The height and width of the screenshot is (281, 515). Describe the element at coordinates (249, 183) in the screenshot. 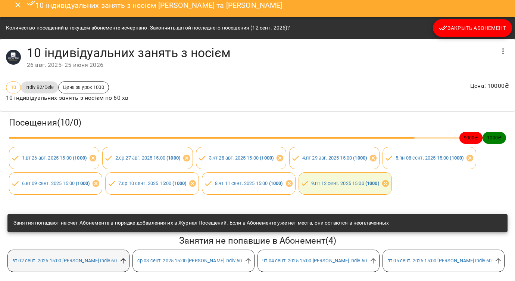

I see `a: 8.чт 11 сент. 2025 15:00 (1000)` at that location.